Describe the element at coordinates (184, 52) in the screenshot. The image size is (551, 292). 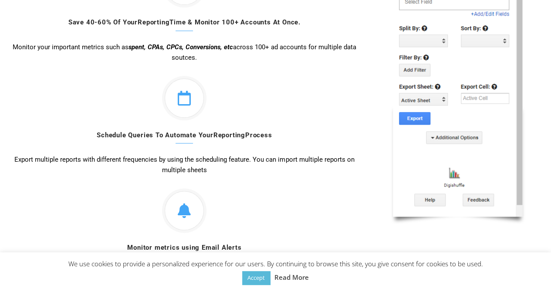
I see `p: Monitor your important metrics such as across 100+ ad accounts for multiple data soutces.` at that location.